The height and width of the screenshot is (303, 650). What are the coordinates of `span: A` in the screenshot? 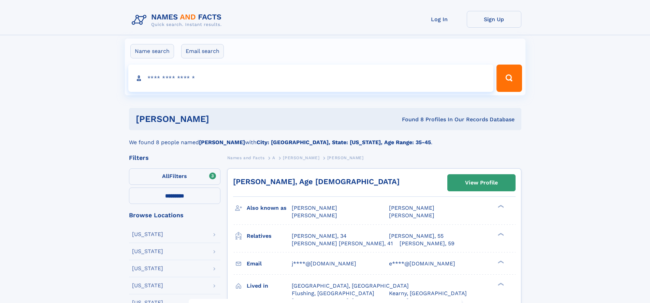 It's located at (274, 158).